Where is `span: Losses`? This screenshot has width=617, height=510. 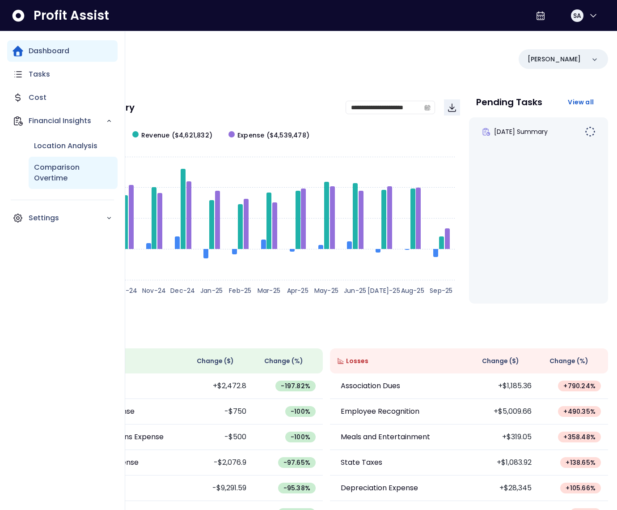 span: Losses is located at coordinates (357, 361).